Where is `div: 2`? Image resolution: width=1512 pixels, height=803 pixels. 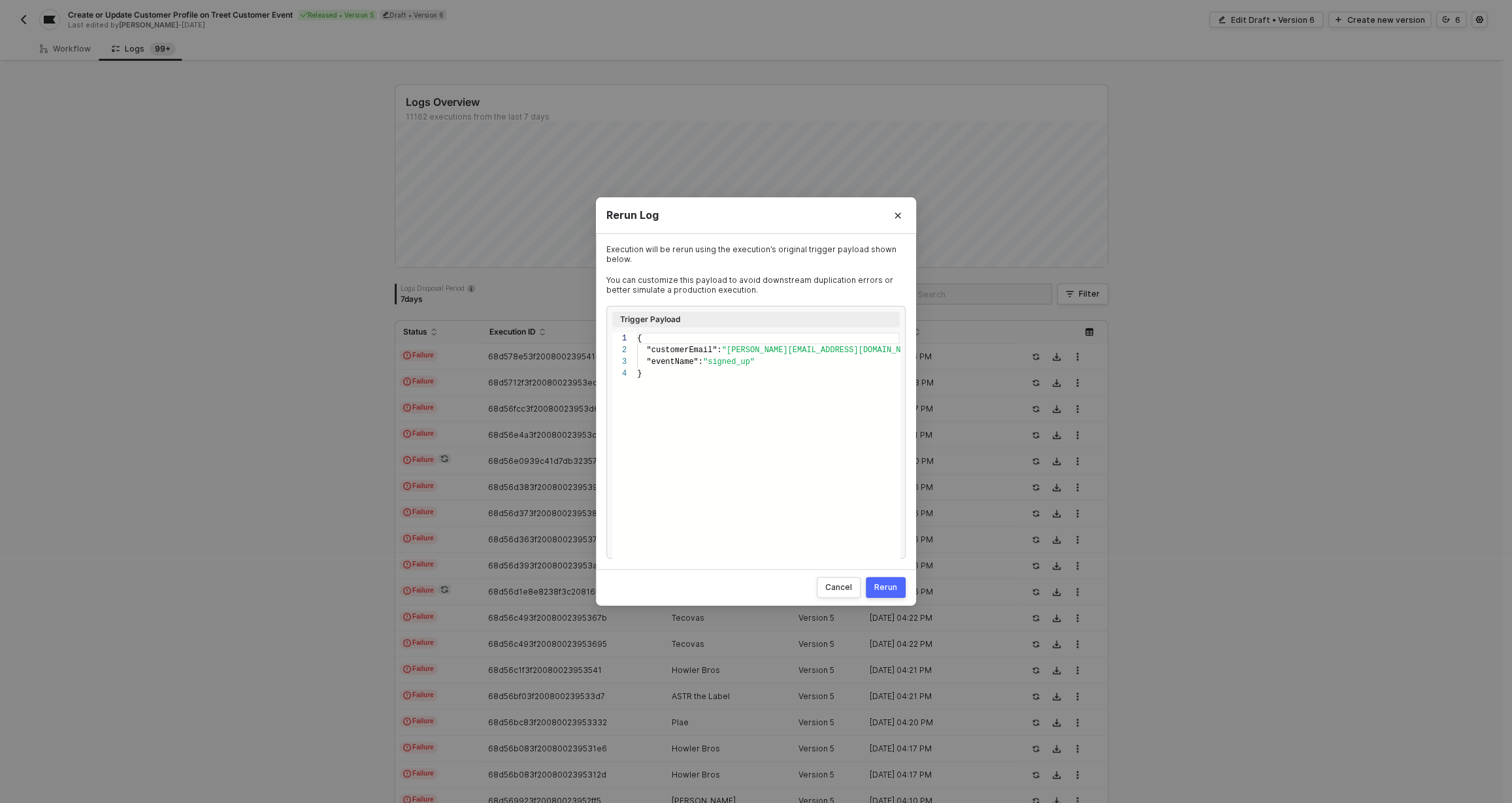 div: 2 is located at coordinates (620, 350).